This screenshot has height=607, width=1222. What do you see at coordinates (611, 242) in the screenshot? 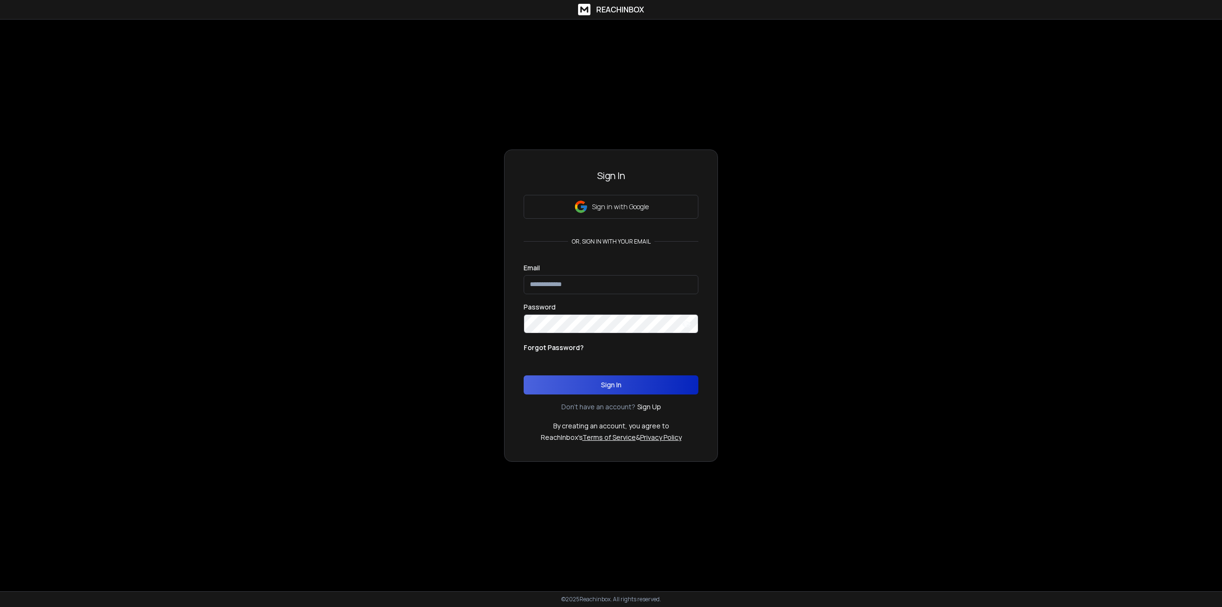
I see `p: or, sign in with your email` at bounding box center [611, 242].